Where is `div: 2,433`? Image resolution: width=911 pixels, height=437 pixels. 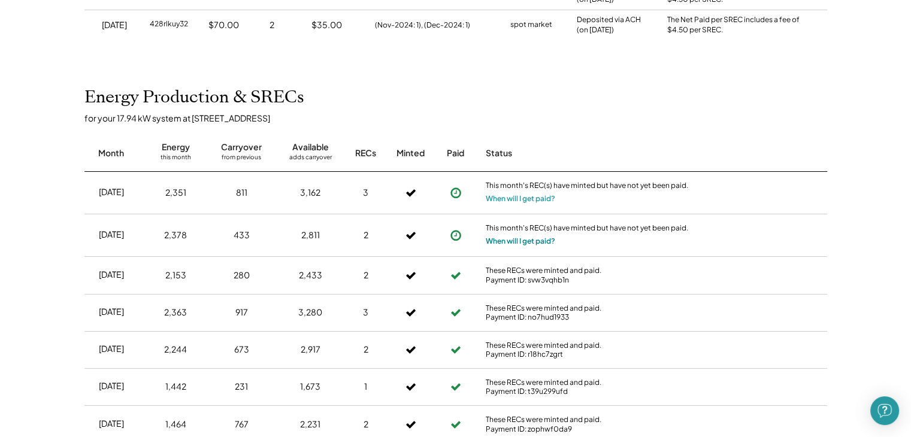
div: 2,433 is located at coordinates (310, 275).